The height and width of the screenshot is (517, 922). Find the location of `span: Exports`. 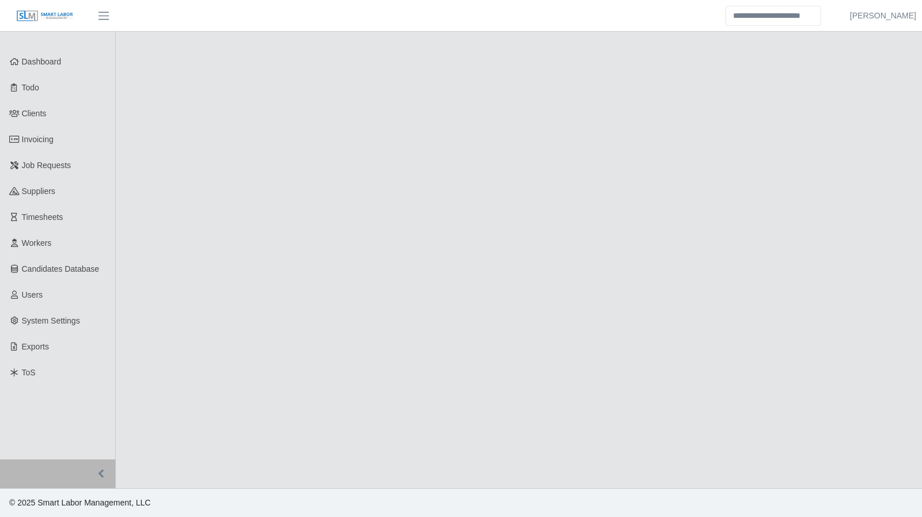

span: Exports is located at coordinates (35, 347).